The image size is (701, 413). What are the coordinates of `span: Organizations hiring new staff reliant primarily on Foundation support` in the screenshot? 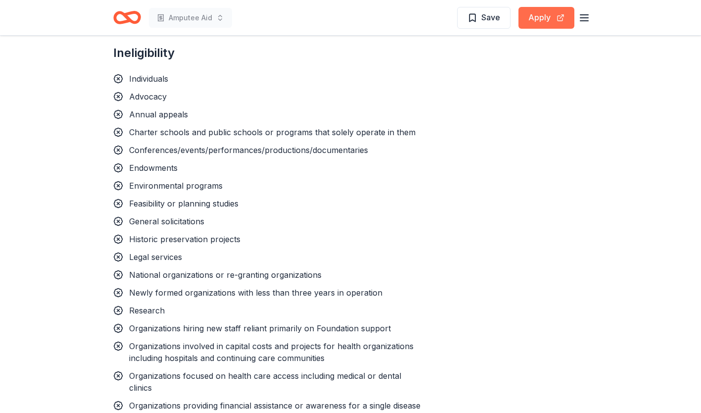 It's located at (260, 328).